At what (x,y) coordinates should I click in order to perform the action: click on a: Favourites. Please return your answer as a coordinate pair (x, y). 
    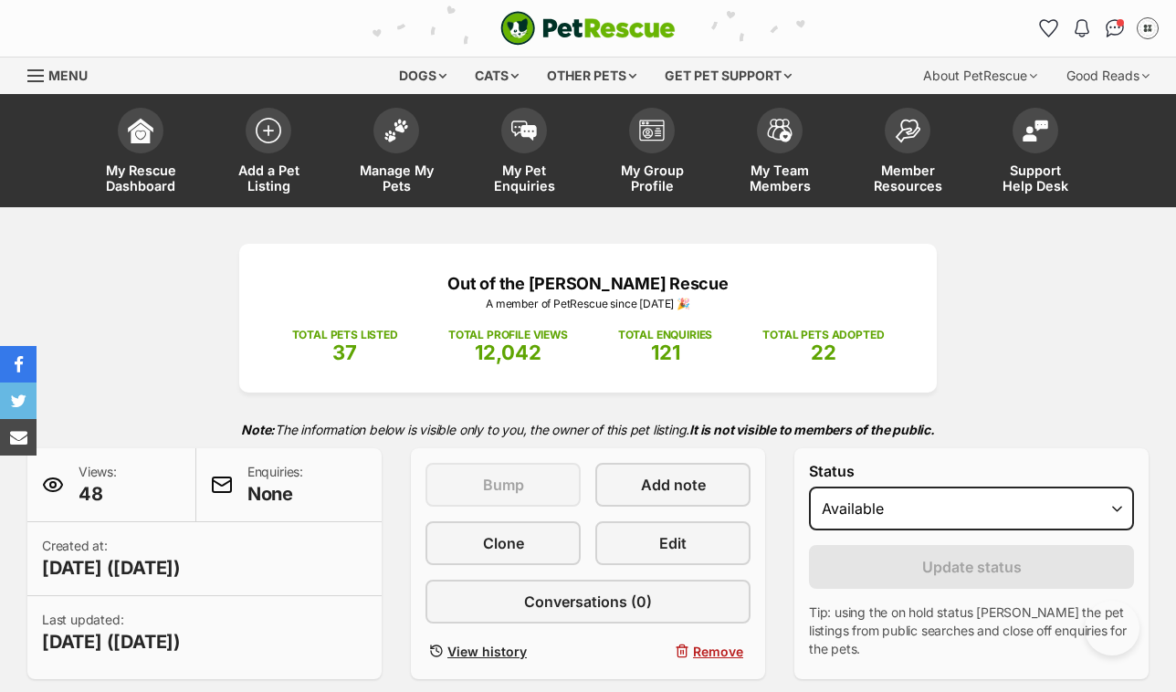
    Looking at the image, I should click on (1050, 28).